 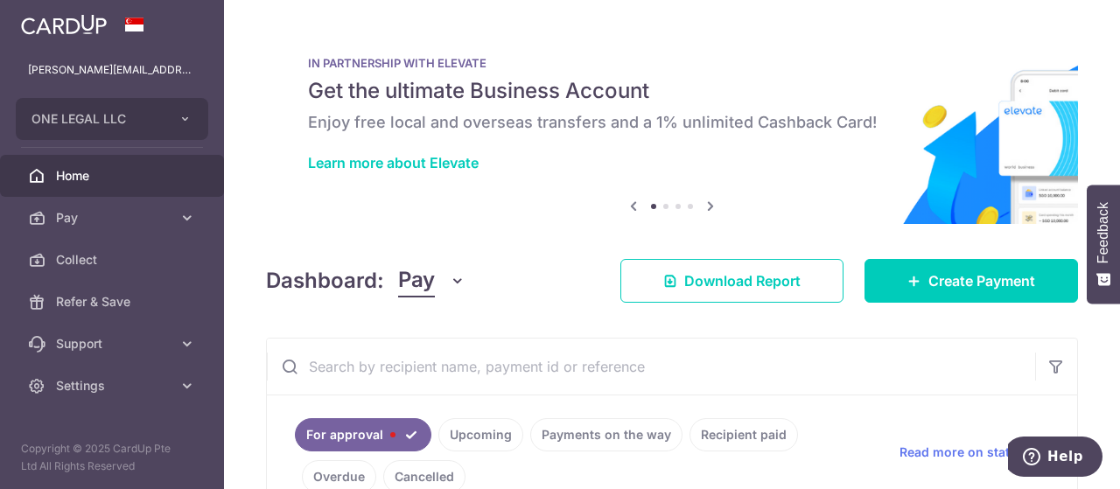 I want to click on span: Home, so click(x=114, y=176).